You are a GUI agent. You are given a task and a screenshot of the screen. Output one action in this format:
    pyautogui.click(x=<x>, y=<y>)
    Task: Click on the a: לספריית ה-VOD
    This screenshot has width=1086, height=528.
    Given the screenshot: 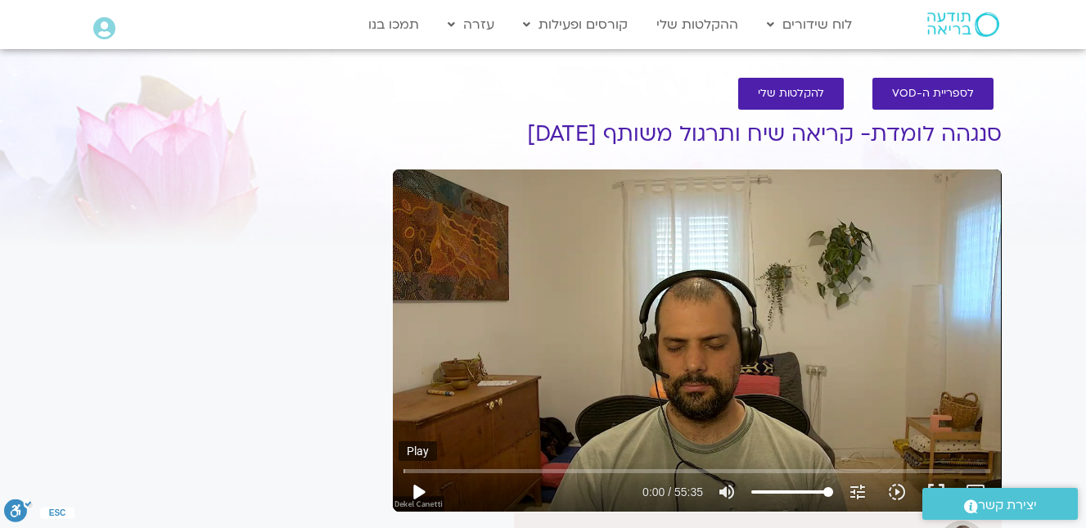 What is the action you would take?
    pyautogui.click(x=933, y=93)
    